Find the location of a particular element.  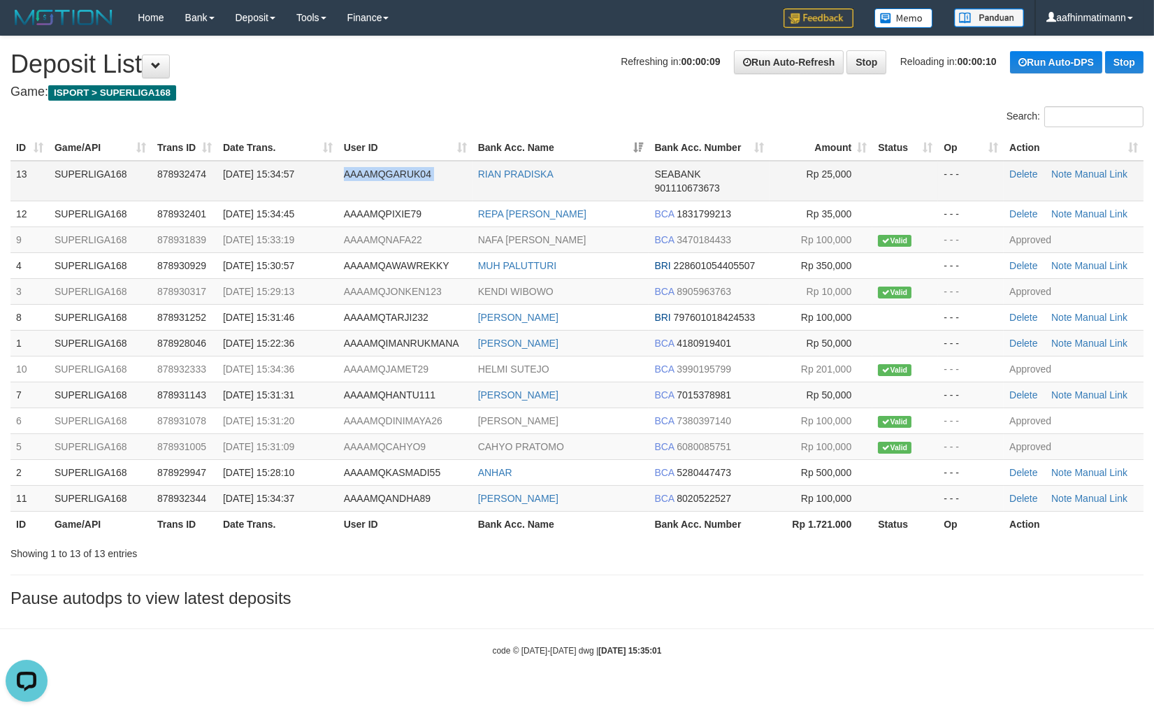

th: Status is located at coordinates (905, 524).